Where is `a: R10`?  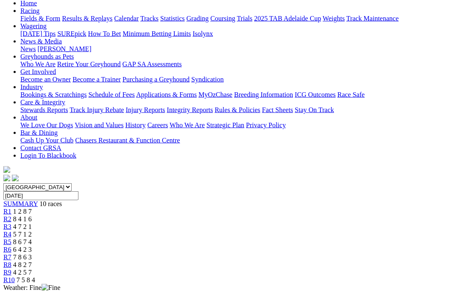 a: R10 is located at coordinates (9, 280).